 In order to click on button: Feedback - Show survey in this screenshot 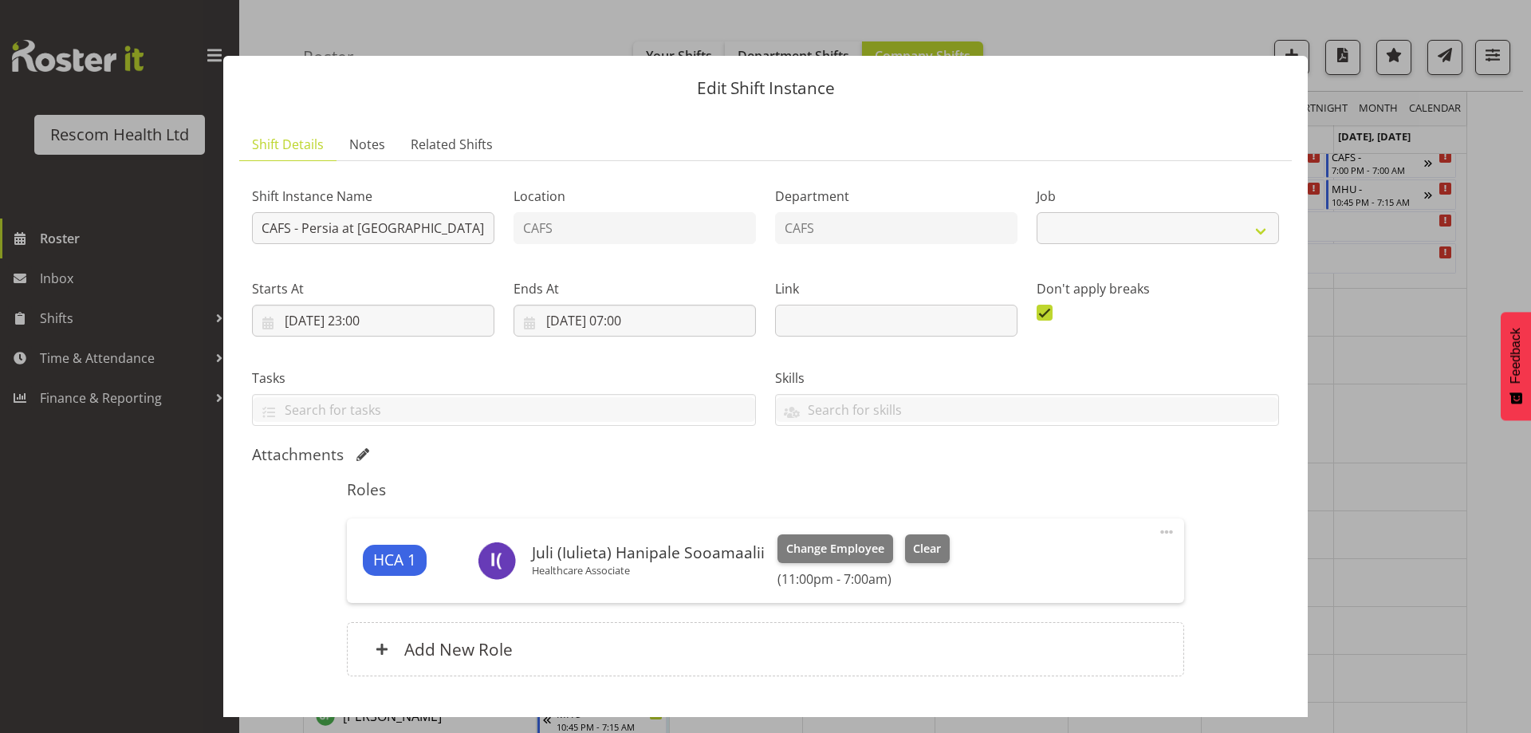, I will do `click(1516, 366)`.